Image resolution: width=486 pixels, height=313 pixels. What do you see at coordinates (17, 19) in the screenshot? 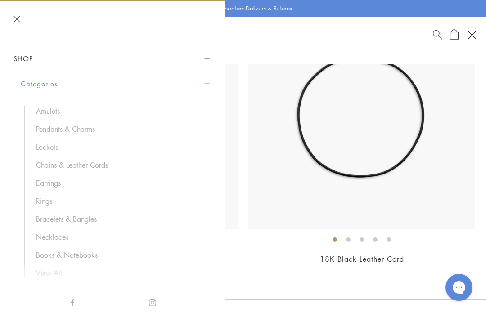
I see `button: Close navigation` at bounding box center [17, 19].